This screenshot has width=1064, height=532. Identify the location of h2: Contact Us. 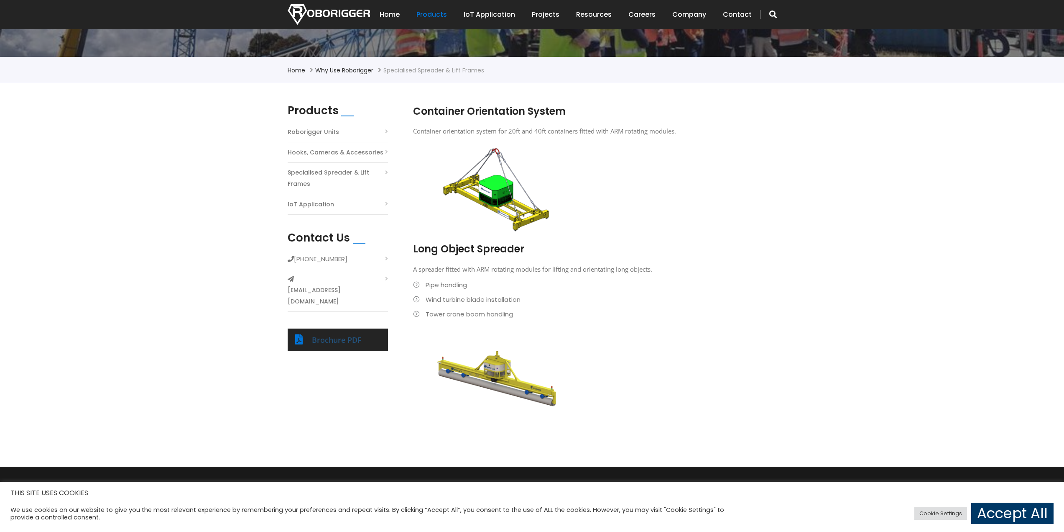
(319, 238).